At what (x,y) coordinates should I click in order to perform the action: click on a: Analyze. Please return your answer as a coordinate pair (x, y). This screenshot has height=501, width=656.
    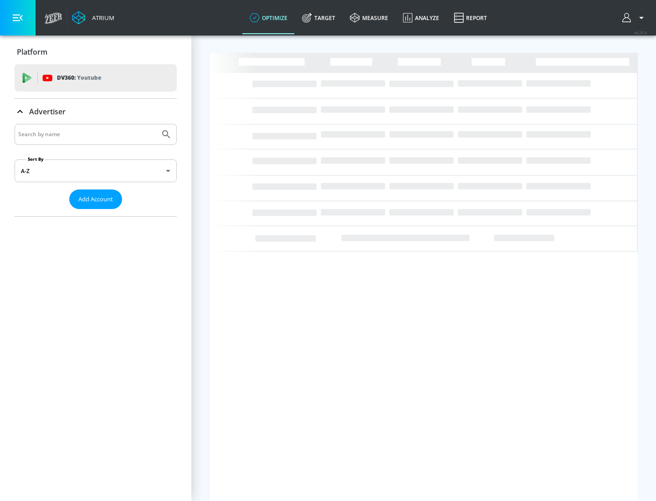
    Looking at the image, I should click on (421, 18).